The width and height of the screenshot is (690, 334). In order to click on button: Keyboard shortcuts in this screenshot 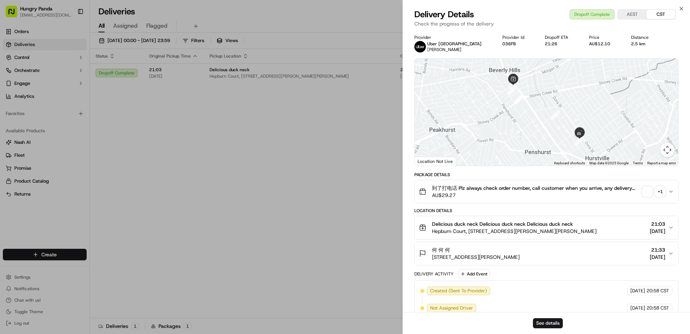, I will do `click(569, 163)`.